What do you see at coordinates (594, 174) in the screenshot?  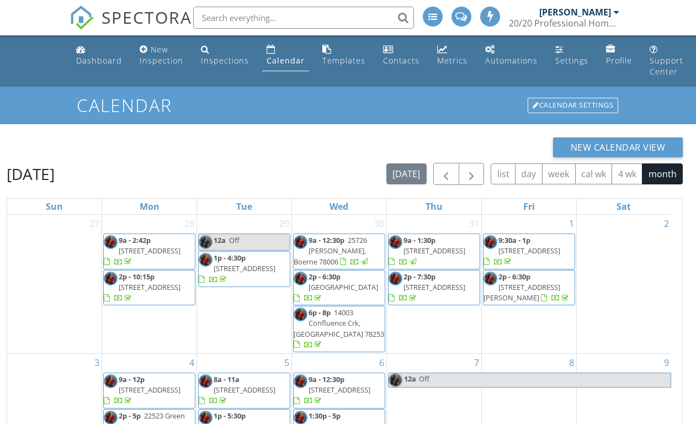 I see `button: cal wk` at bounding box center [594, 174].